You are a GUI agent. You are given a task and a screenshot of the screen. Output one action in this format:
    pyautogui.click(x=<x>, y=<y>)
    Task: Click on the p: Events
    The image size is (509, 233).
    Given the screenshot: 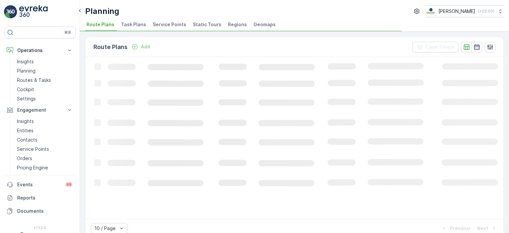 What is the action you would take?
    pyautogui.click(x=39, y=185)
    